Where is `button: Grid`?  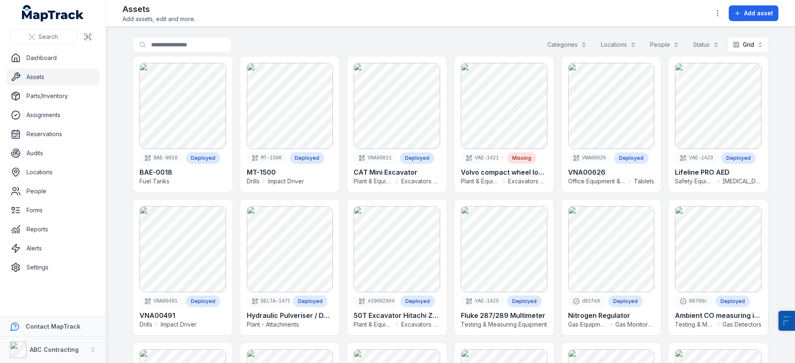 button: Grid is located at coordinates (748, 45).